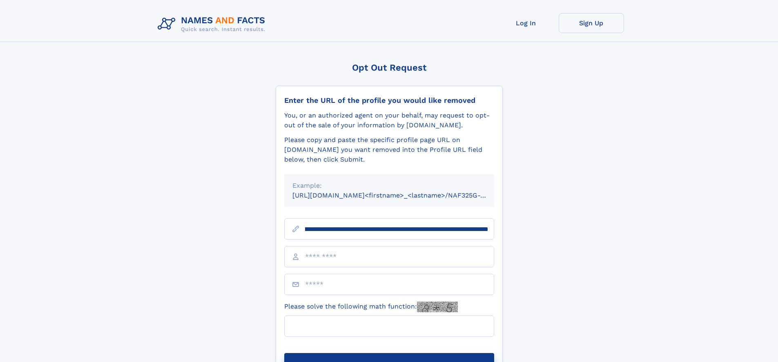 Image resolution: width=778 pixels, height=362 pixels. What do you see at coordinates (389, 67) in the screenshot?
I see `div: Opt Out Request` at bounding box center [389, 67].